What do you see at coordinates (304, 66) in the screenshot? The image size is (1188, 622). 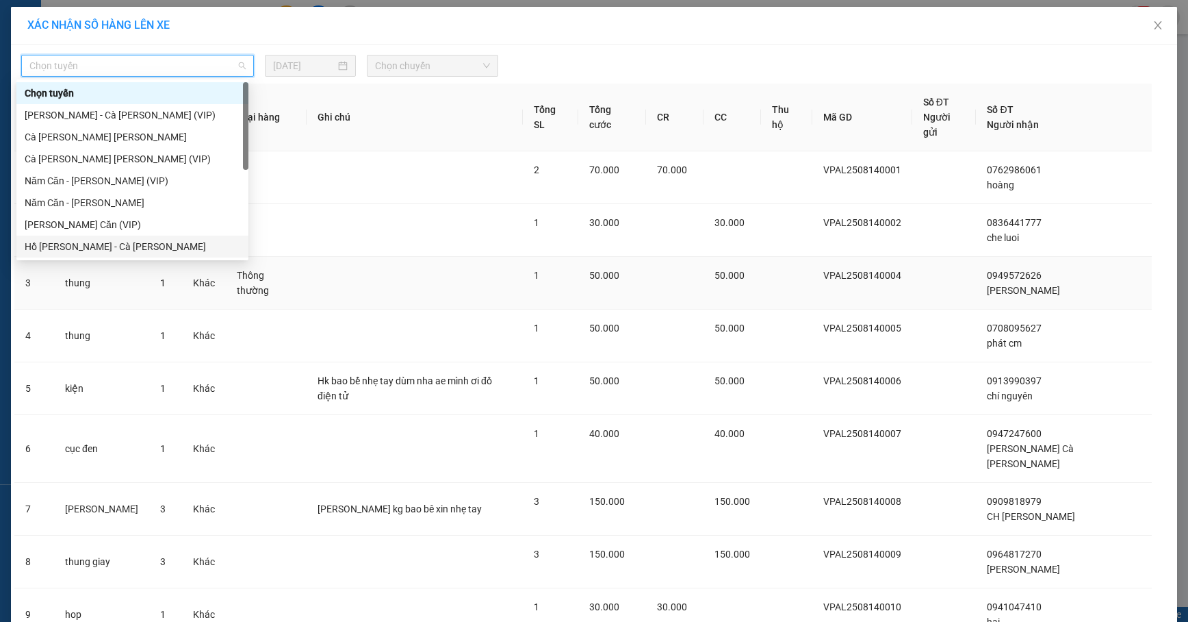 I see `input: 14/08/2025` at bounding box center [304, 66].